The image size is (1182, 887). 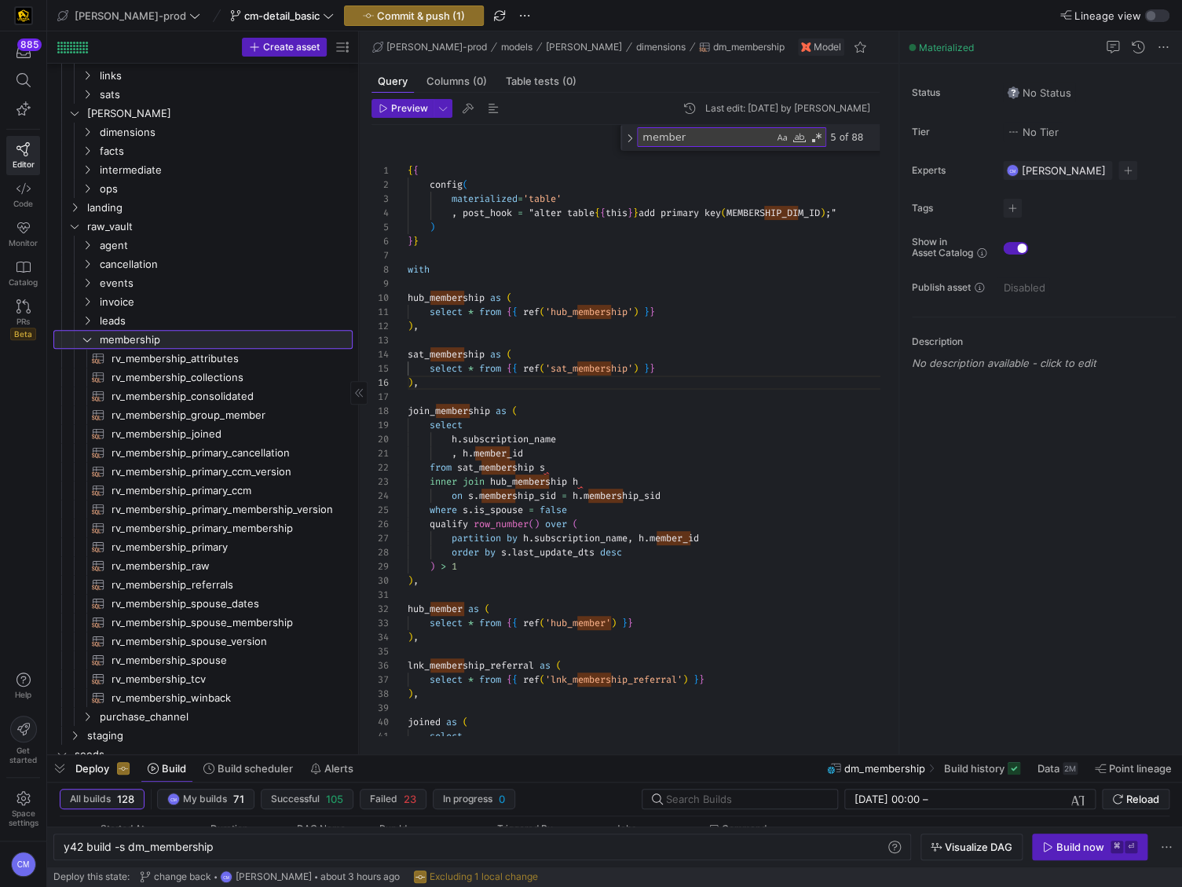 I want to click on span: from, so click(x=490, y=368).